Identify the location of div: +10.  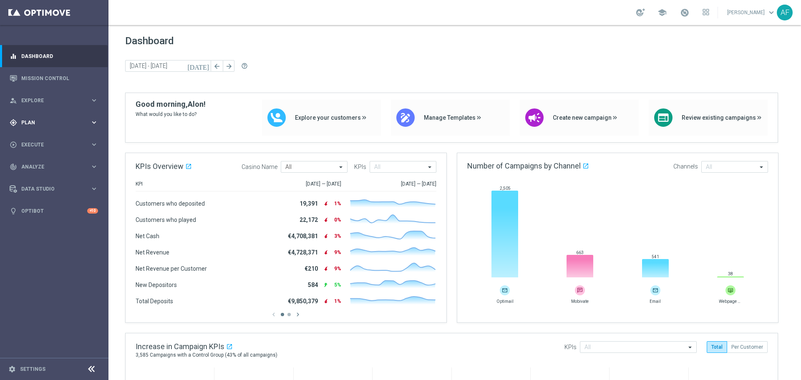
(93, 211).